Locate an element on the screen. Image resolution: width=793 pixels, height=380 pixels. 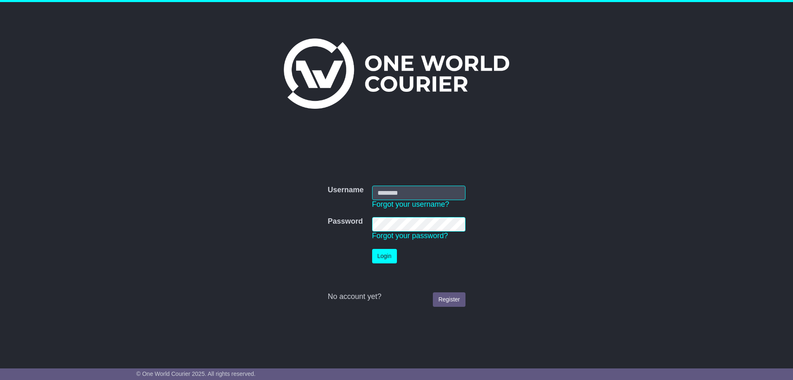
button: Login is located at coordinates (385, 256).